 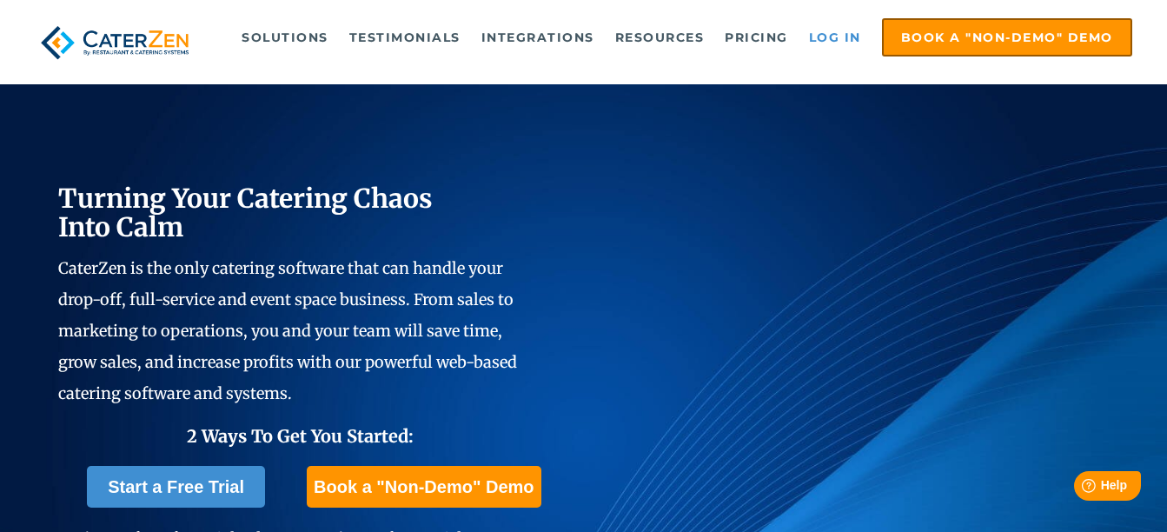 I want to click on a: Integrations, so click(x=538, y=37).